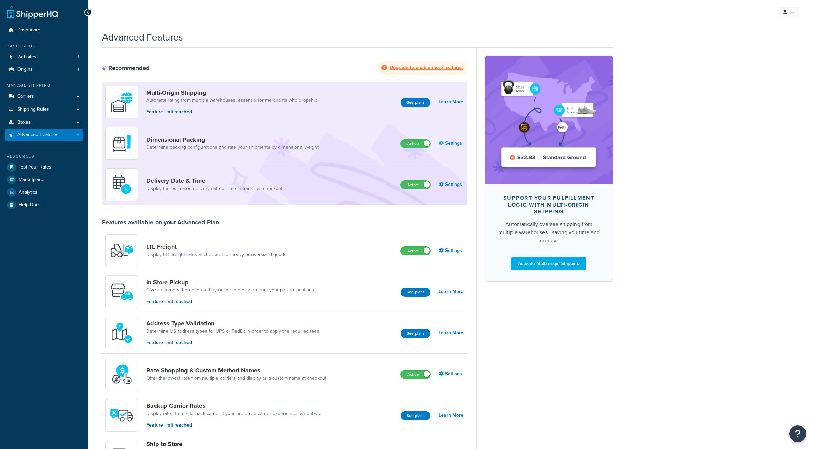 The image size is (813, 449). Describe the element at coordinates (232, 93) in the screenshot. I see `a: Multi-Origin Shipping` at that location.